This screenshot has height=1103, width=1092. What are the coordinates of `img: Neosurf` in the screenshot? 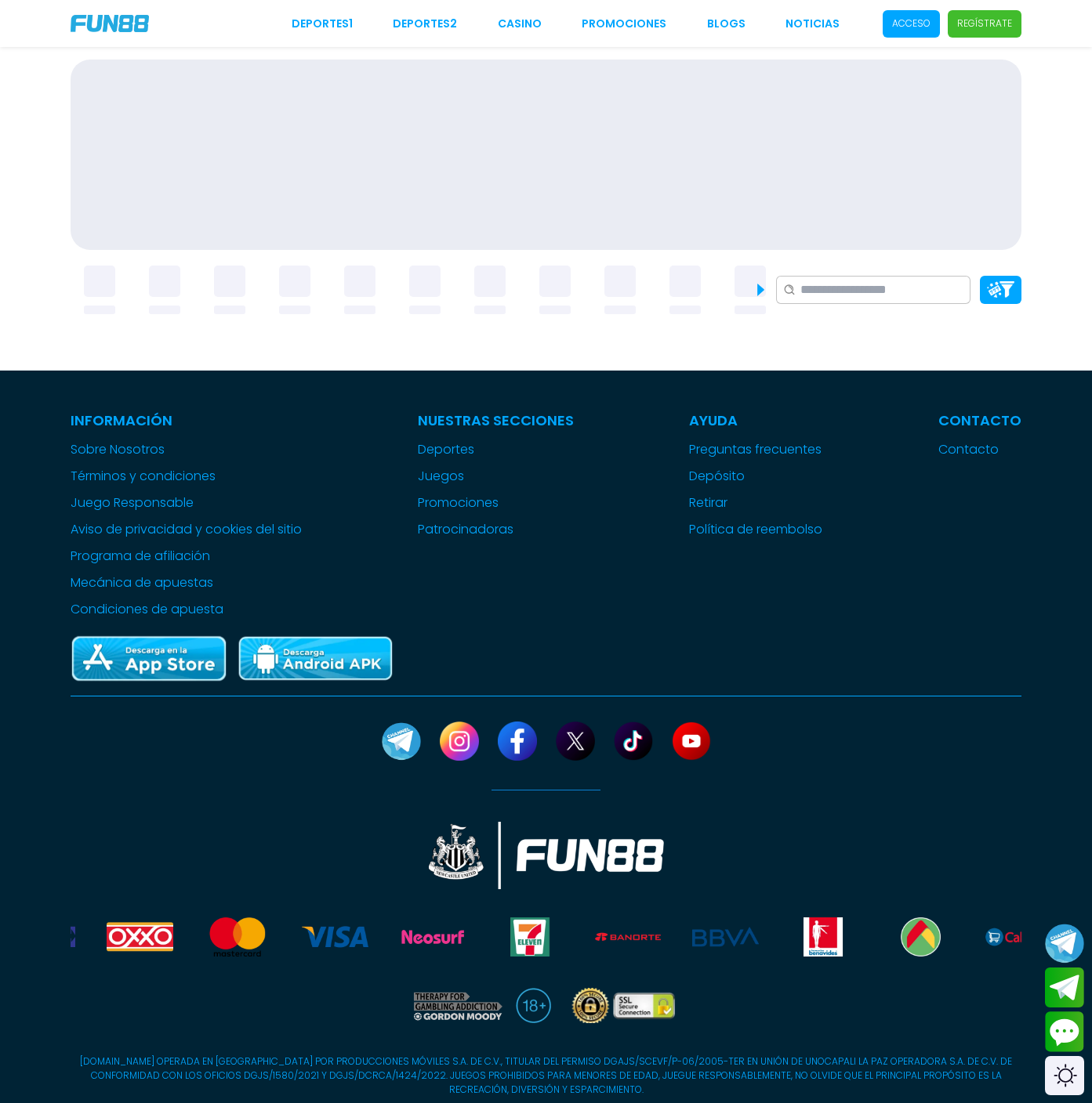 It's located at (432, 937).